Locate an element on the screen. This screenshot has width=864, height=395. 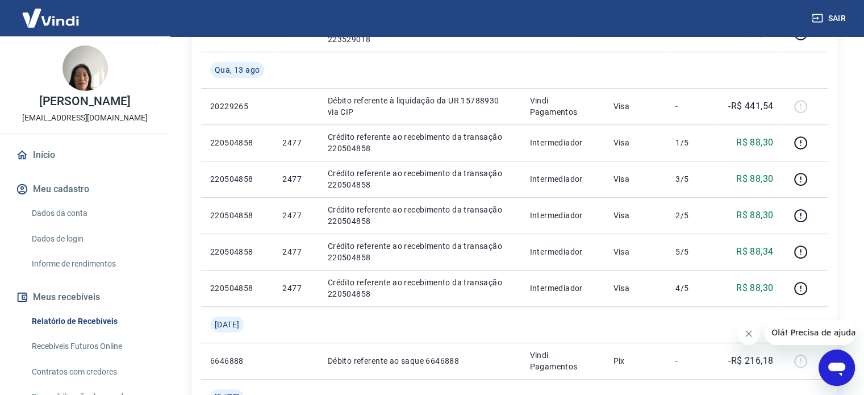
a: Início is located at coordinates (85, 155).